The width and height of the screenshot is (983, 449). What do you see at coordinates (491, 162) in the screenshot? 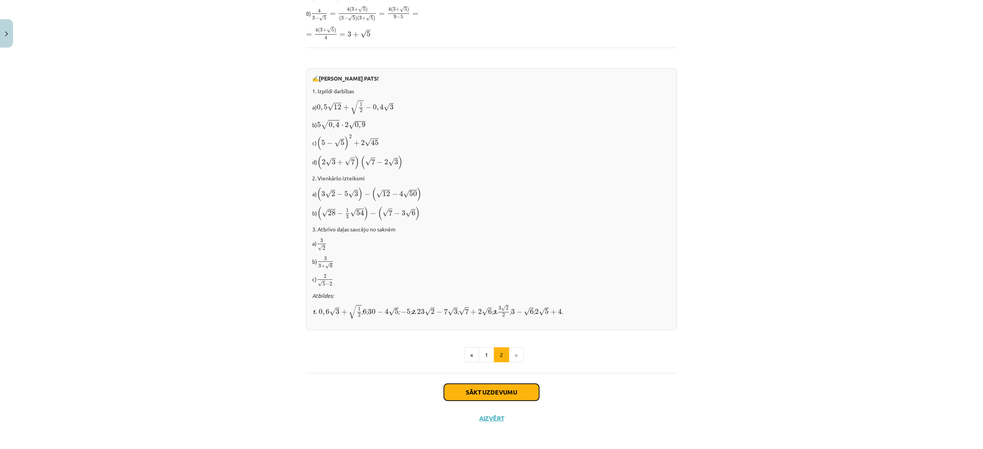
I see `p: d)` at bounding box center [491, 162].